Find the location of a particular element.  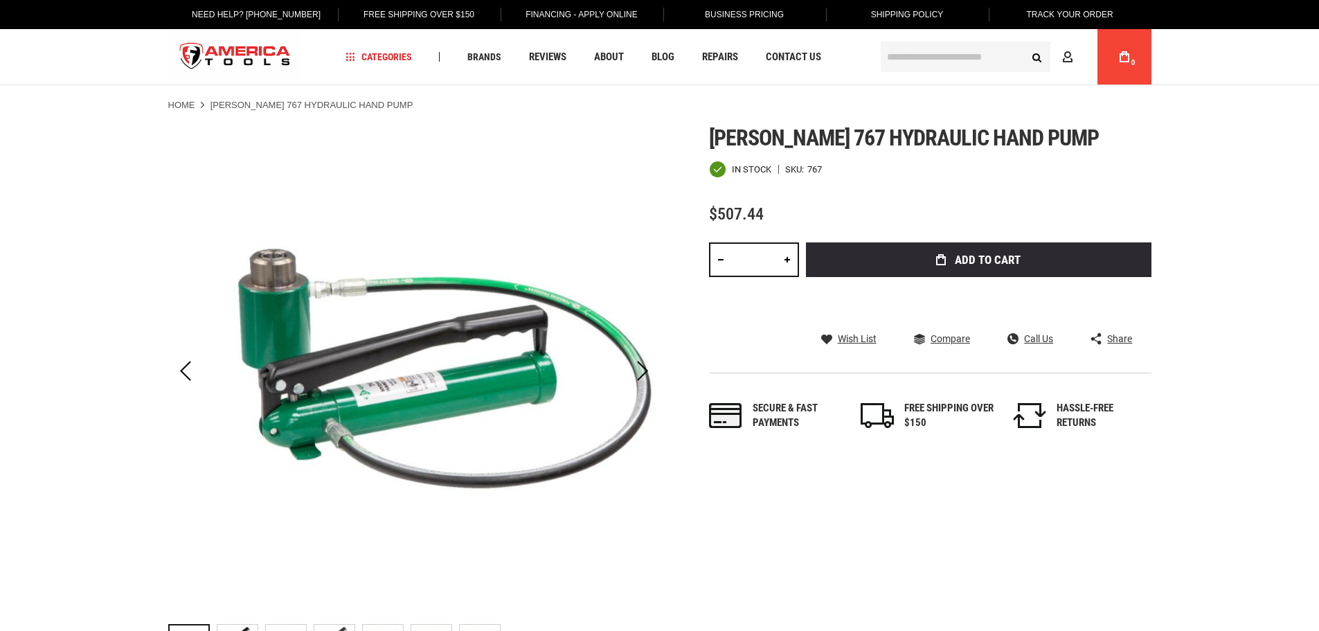

span: Categories is located at coordinates (379, 57).